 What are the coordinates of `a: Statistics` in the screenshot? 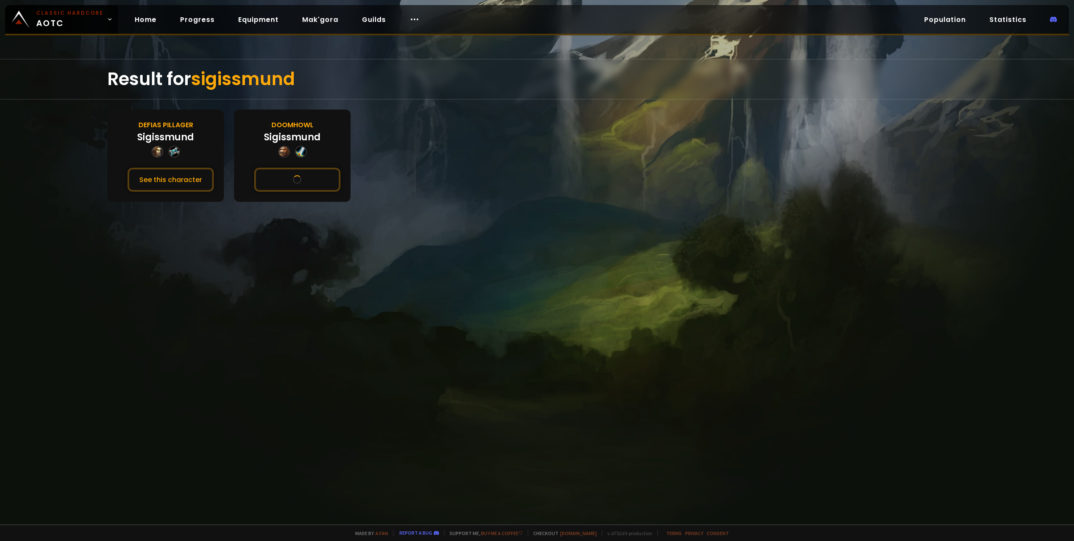 It's located at (1008, 19).